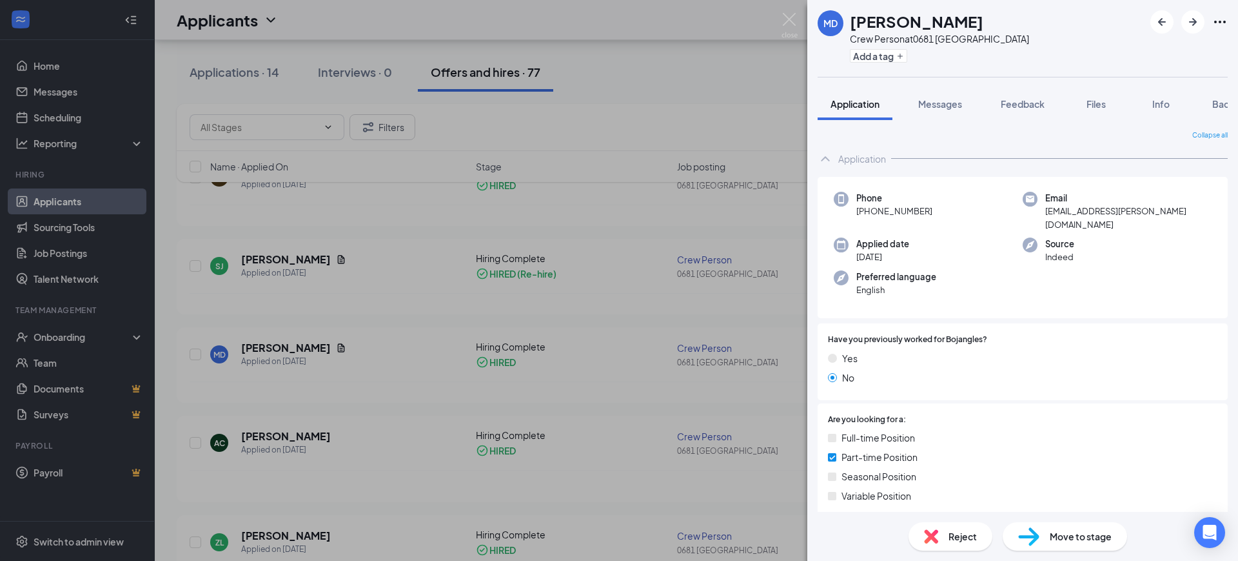 This screenshot has width=1238, height=561. Describe the element at coordinates (1081, 536) in the screenshot. I see `span: Move to stage` at that location.